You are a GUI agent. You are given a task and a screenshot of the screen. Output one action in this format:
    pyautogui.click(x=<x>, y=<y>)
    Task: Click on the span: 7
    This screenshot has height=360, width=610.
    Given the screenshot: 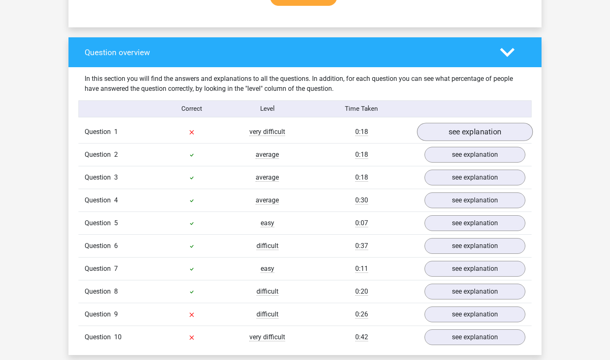 What is the action you would take?
    pyautogui.click(x=116, y=269)
    